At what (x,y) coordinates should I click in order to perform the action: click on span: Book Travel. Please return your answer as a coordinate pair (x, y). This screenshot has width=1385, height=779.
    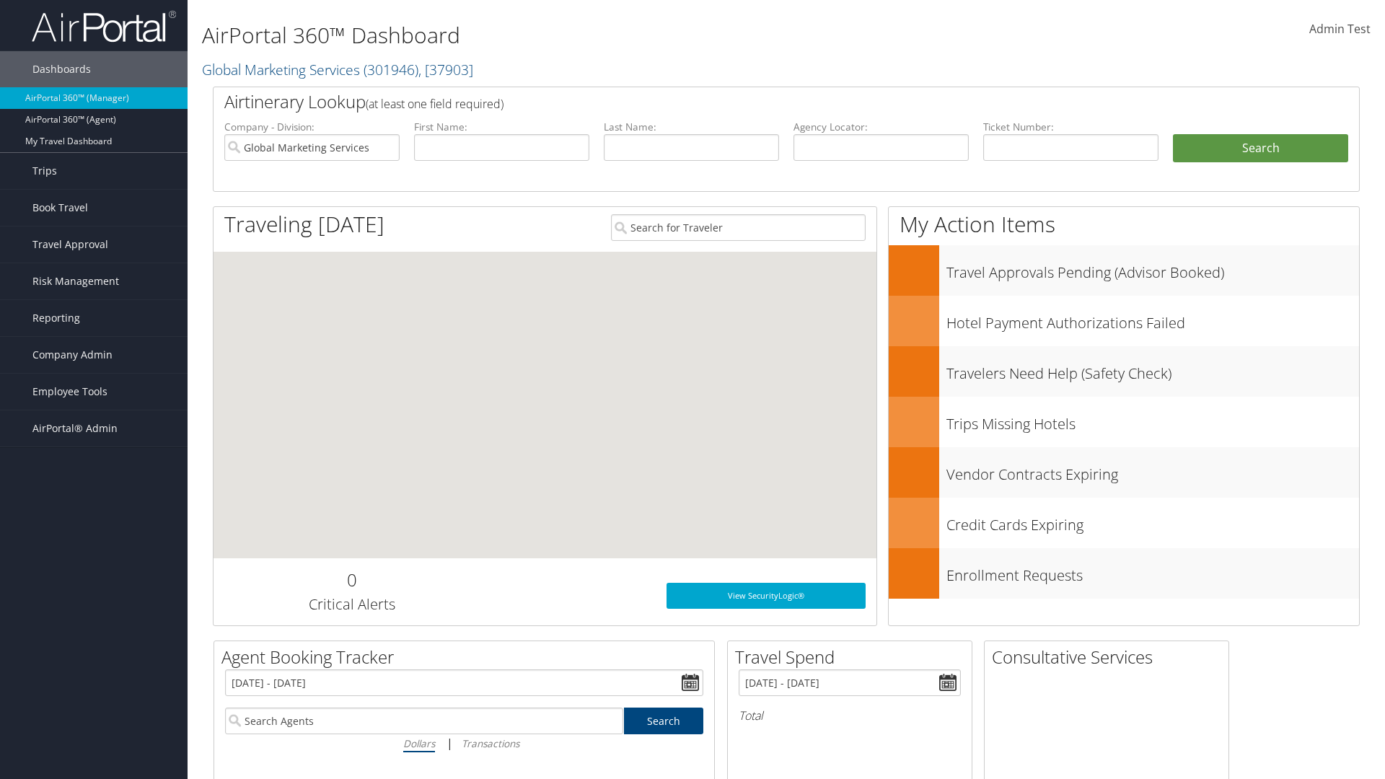
    Looking at the image, I should click on (60, 208).